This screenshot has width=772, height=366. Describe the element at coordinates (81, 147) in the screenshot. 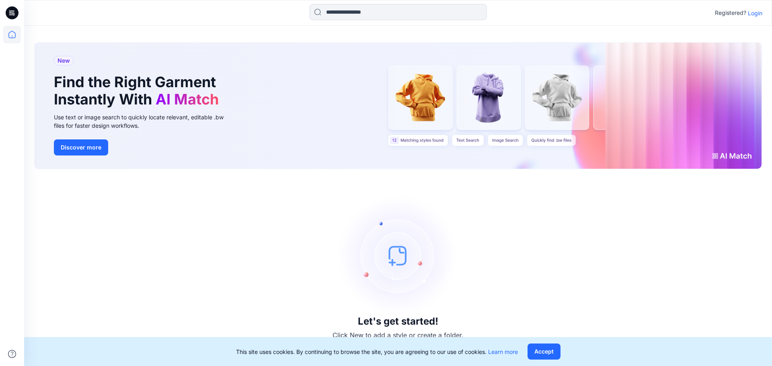

I see `button: Discover more` at that location.